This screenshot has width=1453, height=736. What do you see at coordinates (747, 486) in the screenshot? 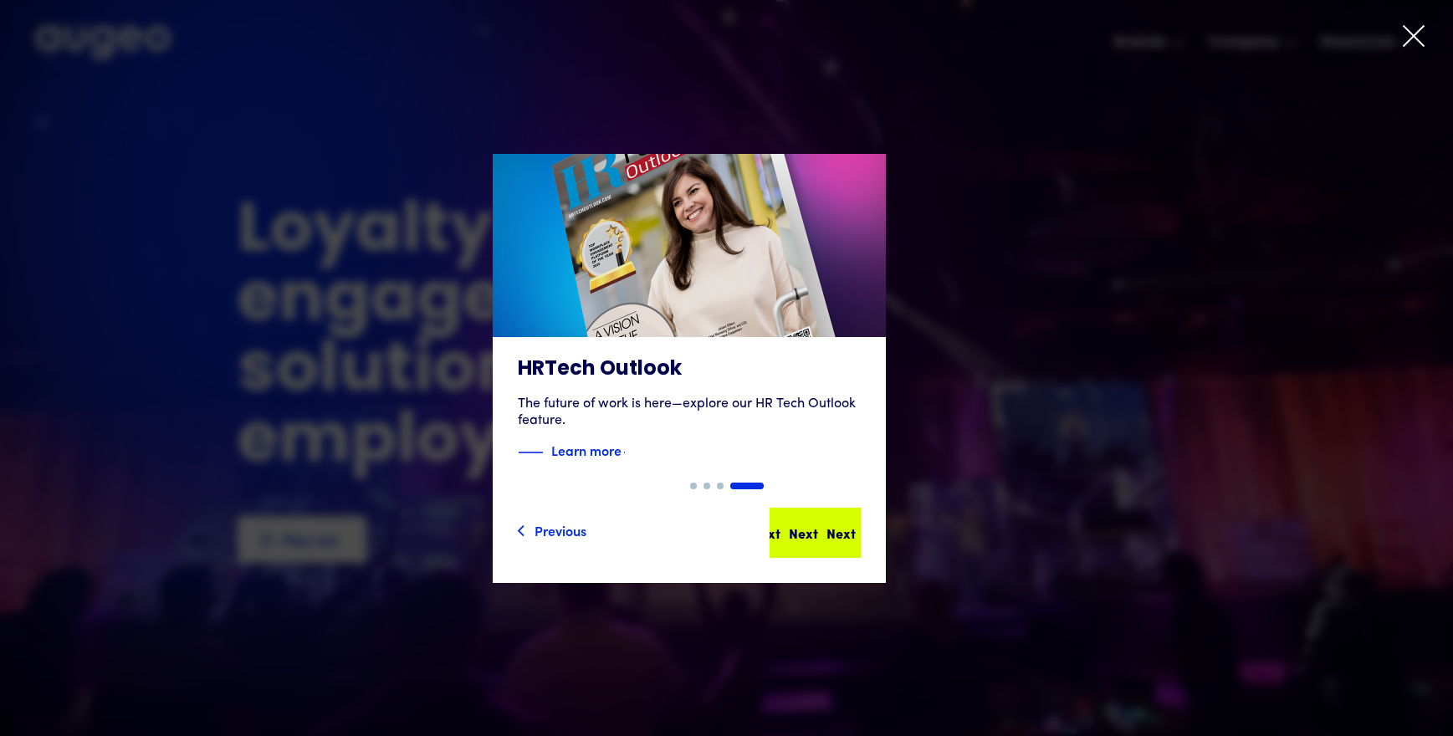
I see `div: Show slide 4 of 4` at bounding box center [747, 486].